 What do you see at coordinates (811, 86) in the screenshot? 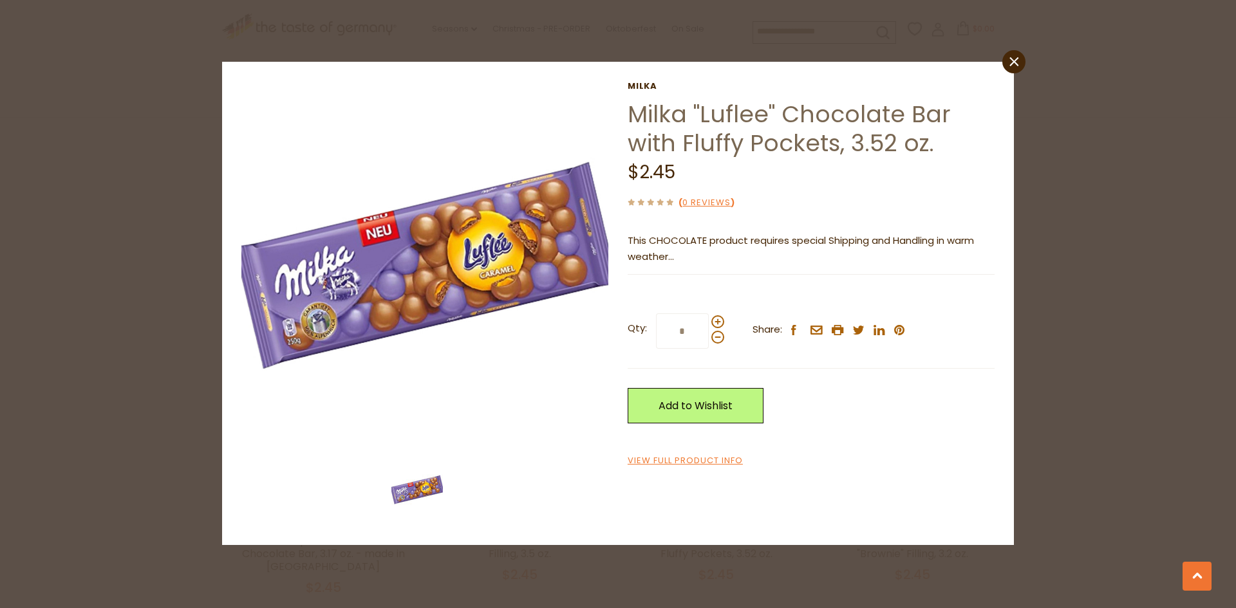
I see `a: Milka` at bounding box center [811, 86].